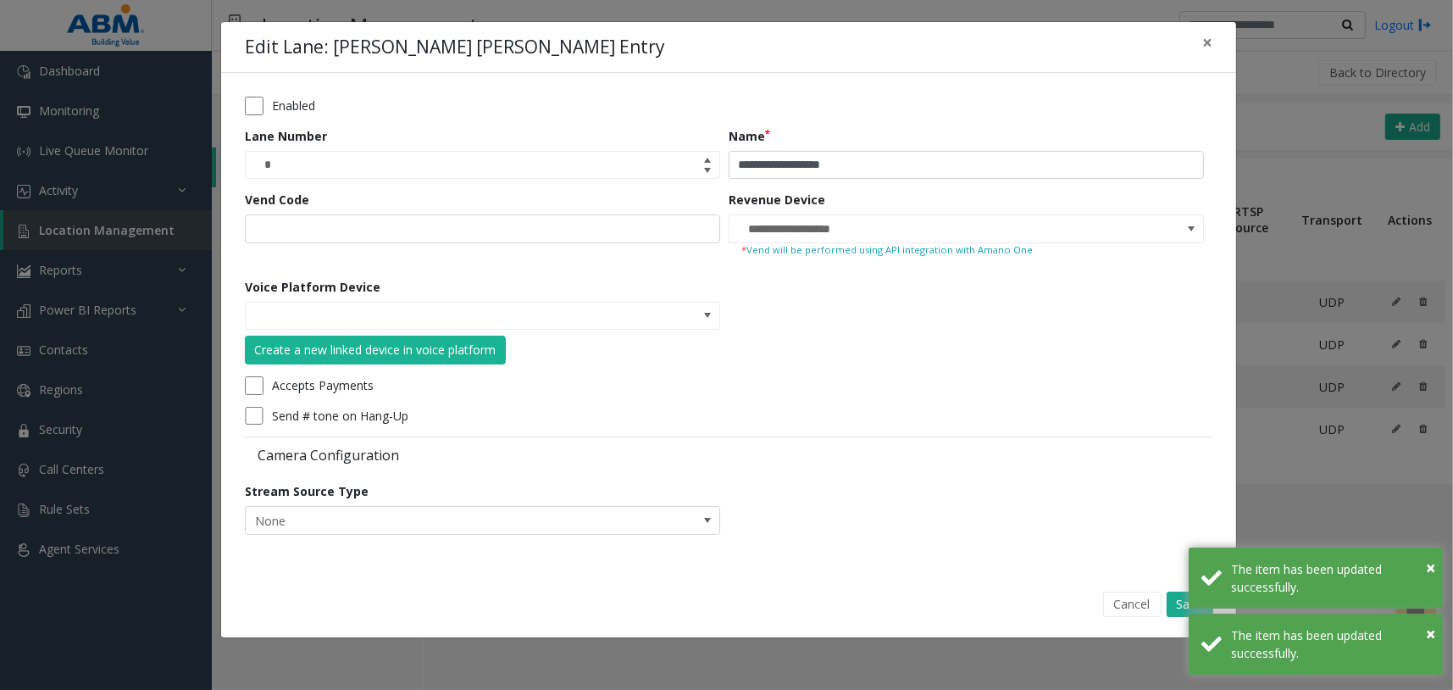 The image size is (1453, 690). What do you see at coordinates (1190, 604) in the screenshot?
I see `button: Save` at bounding box center [1190, 604].